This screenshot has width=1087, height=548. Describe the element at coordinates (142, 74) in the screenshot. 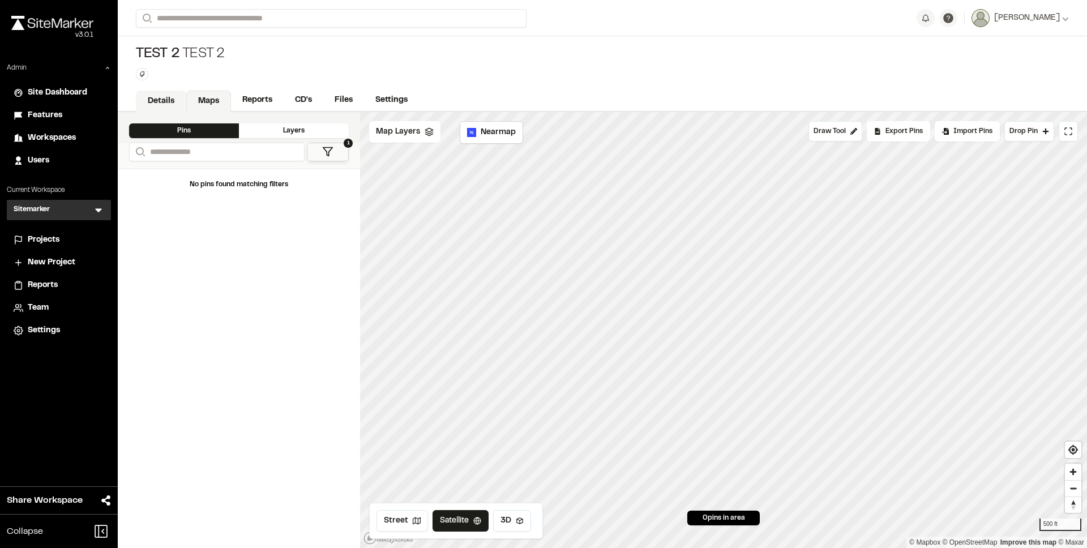

I see `button: Edit Tags` at that location.